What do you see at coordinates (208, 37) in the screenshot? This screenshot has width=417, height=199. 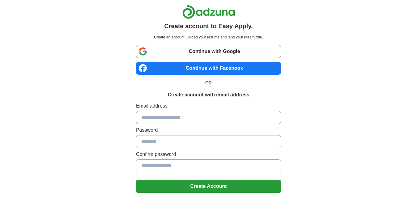 I see `p: Create an account, upload your resume and land your dream role.` at bounding box center [208, 37].